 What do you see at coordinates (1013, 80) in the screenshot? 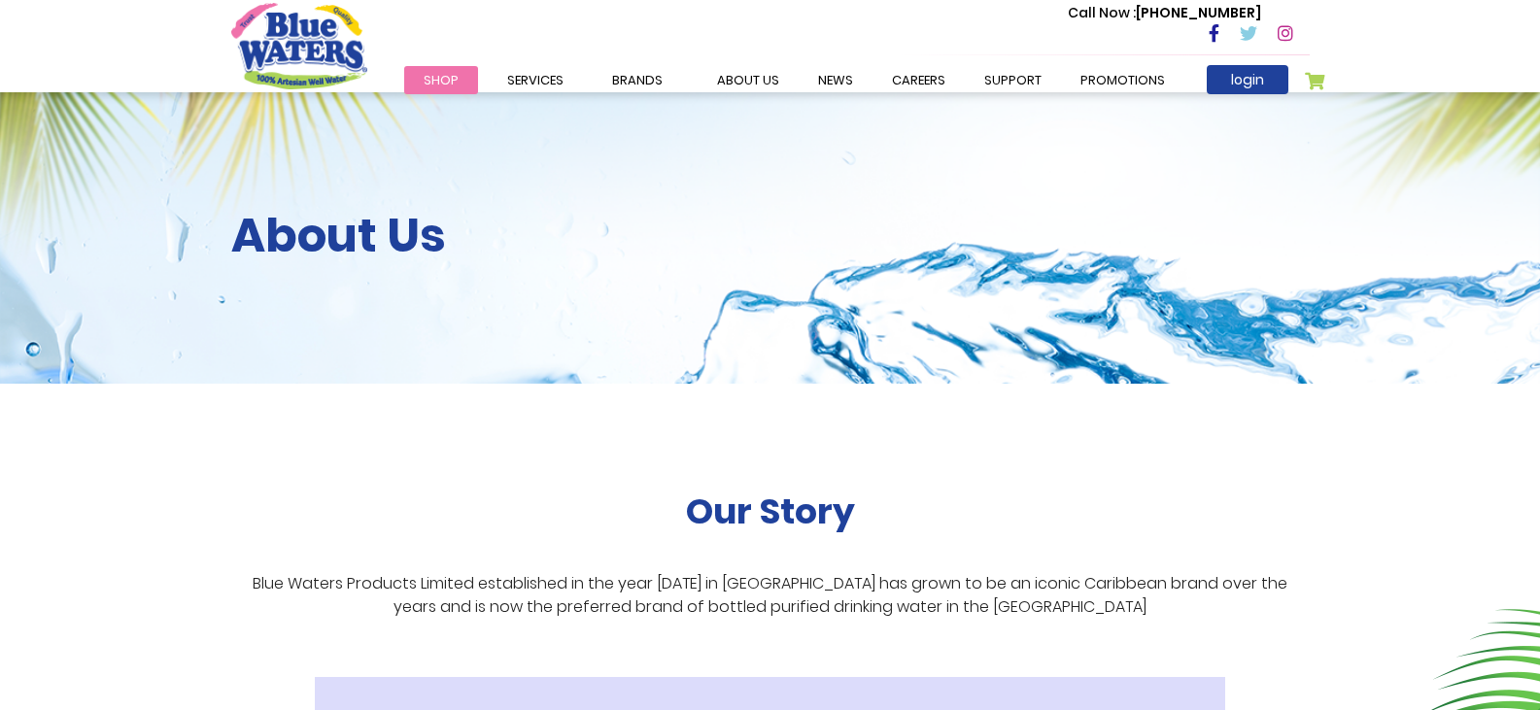
I see `a: support` at bounding box center [1013, 80].